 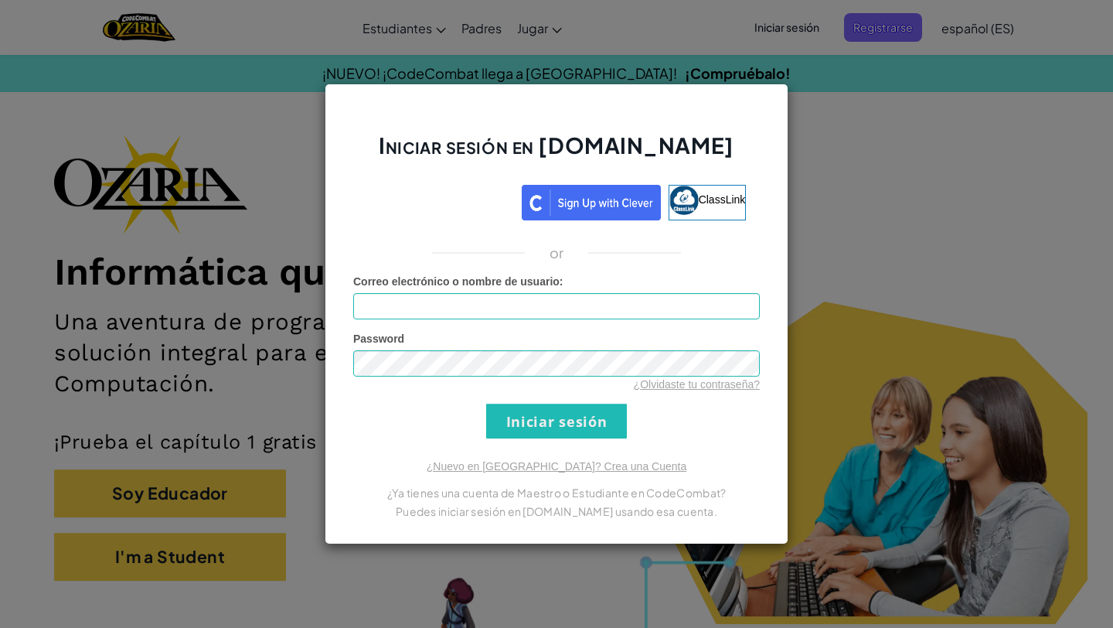 I want to click on a: ¿Olvidaste tu contraseña?, so click(x=696, y=384).